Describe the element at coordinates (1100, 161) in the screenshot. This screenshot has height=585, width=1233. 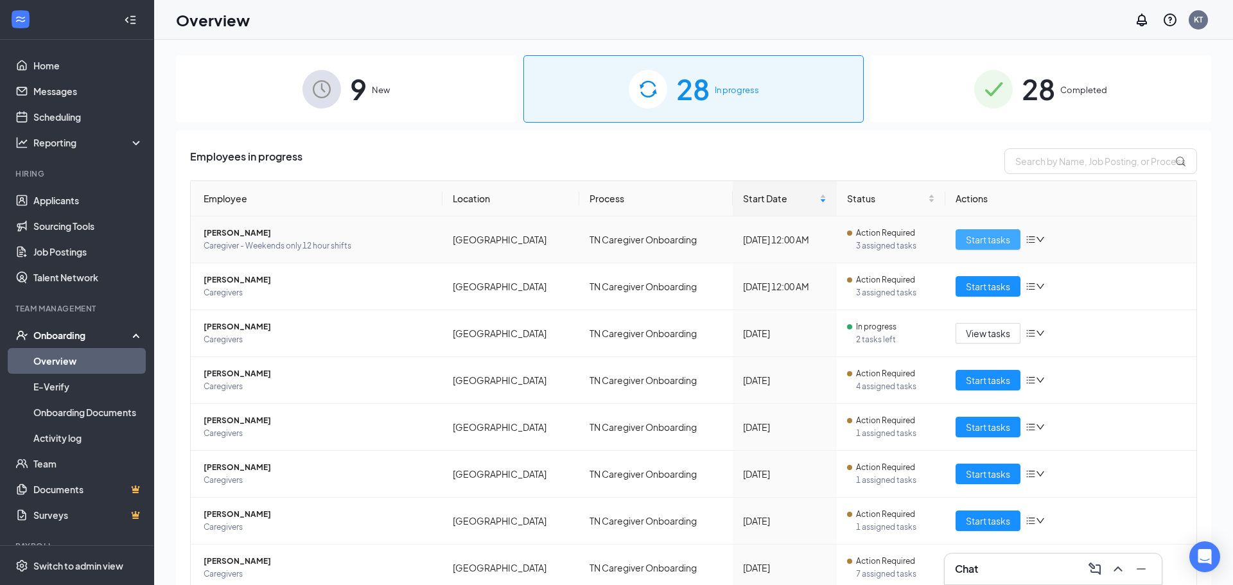
I see `input: Search by Name, Job Posting, or Process` at that location.